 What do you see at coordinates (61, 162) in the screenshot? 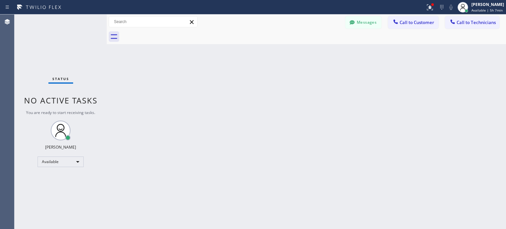
I see `div: Available` at bounding box center [61, 162].